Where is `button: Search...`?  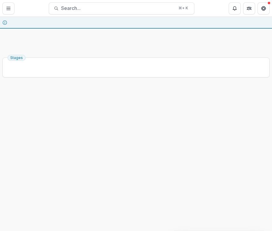
button: Search... is located at coordinates (122, 8).